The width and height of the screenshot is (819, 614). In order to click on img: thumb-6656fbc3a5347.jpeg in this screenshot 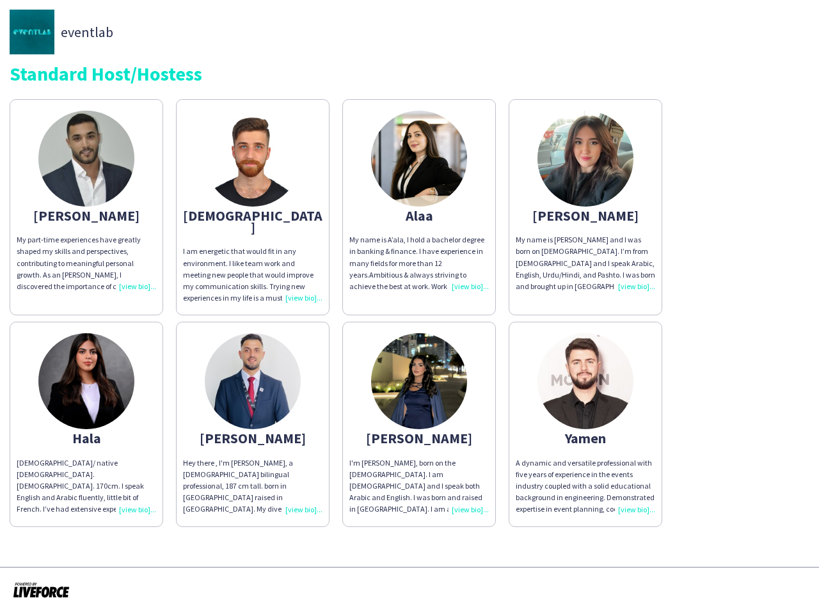, I will do `click(86, 159)`.